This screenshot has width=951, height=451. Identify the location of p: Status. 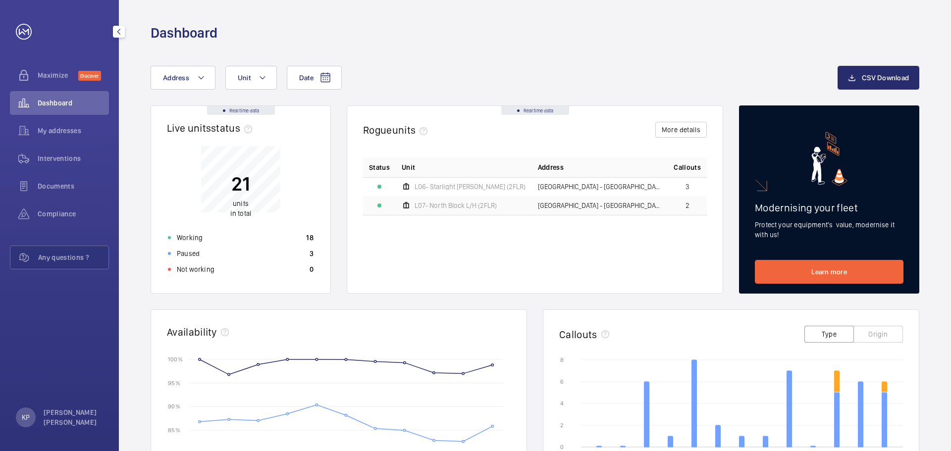
(379, 167).